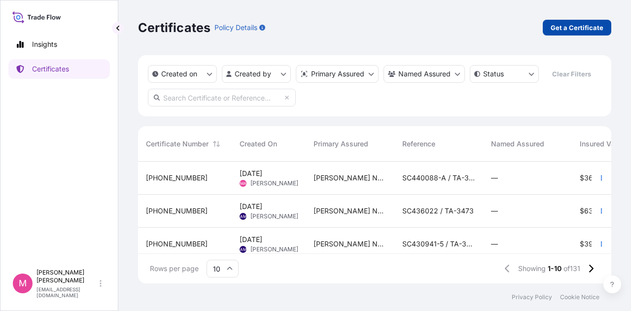 Image resolution: width=631 pixels, height=311 pixels. Describe the element at coordinates (179, 74) in the screenshot. I see `p: Created on` at that location.